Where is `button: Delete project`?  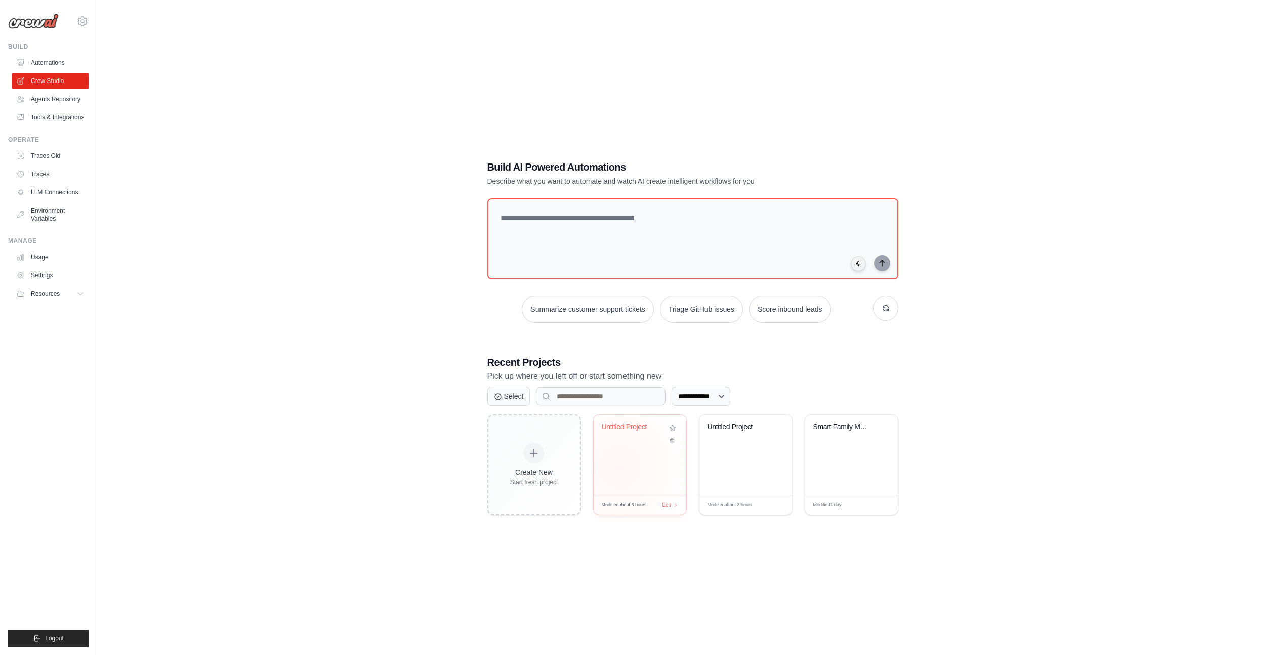 button: Delete project is located at coordinates (673, 441).